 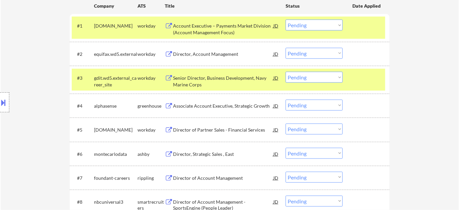 What do you see at coordinates (83, 26) in the screenshot?
I see `div: #1` at bounding box center [83, 26].